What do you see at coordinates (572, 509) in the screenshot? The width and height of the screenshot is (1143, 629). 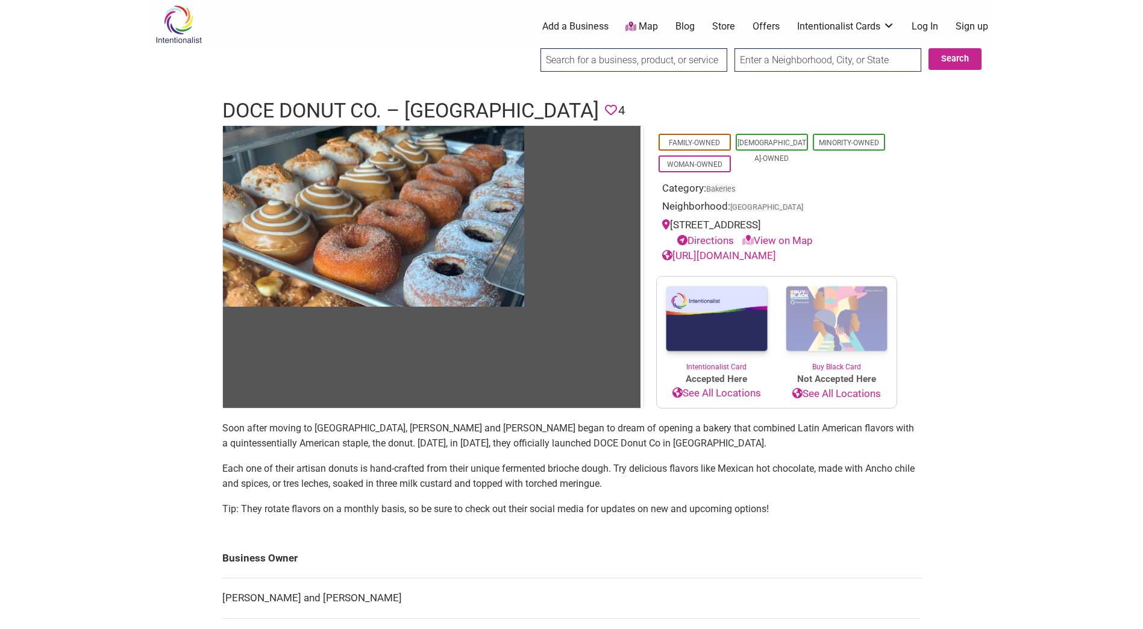 I see `p: Tip: They rotate flavors on a monthly basis, so be sure to check out their social media for updat...` at bounding box center [572, 509].